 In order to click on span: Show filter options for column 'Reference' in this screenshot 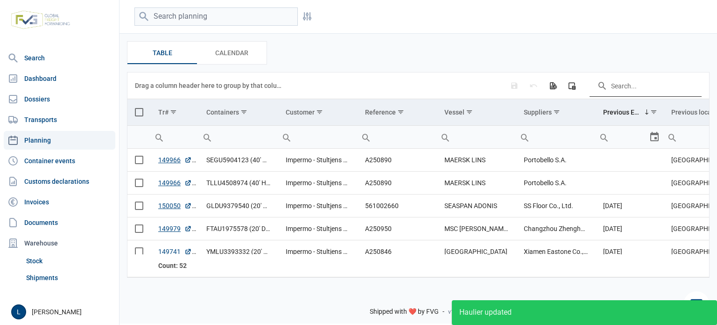, I will do `click(401, 112)`.